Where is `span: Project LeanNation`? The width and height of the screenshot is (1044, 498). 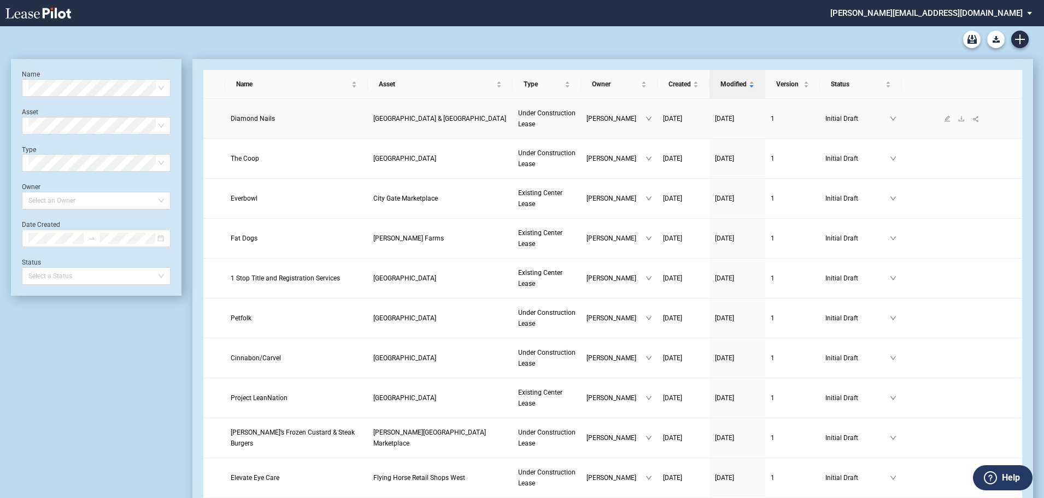
span: Project LeanNation is located at coordinates (259, 398).